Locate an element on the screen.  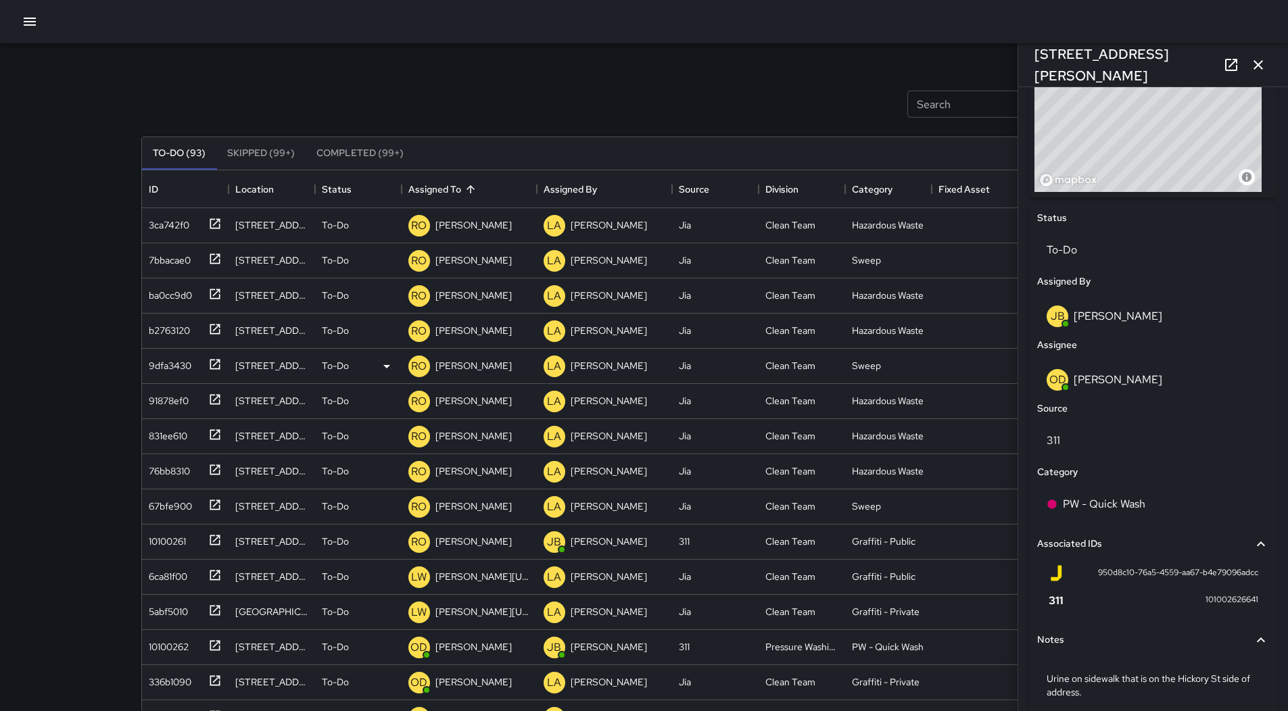
div: 10100261 is located at coordinates (164, 539).